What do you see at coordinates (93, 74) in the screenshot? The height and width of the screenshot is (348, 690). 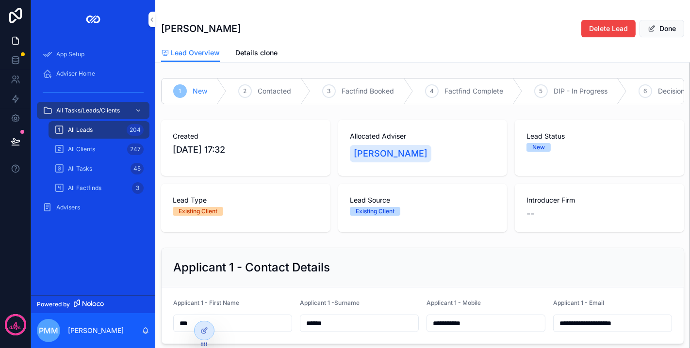 I see `a: Adviser Home` at bounding box center [93, 74].